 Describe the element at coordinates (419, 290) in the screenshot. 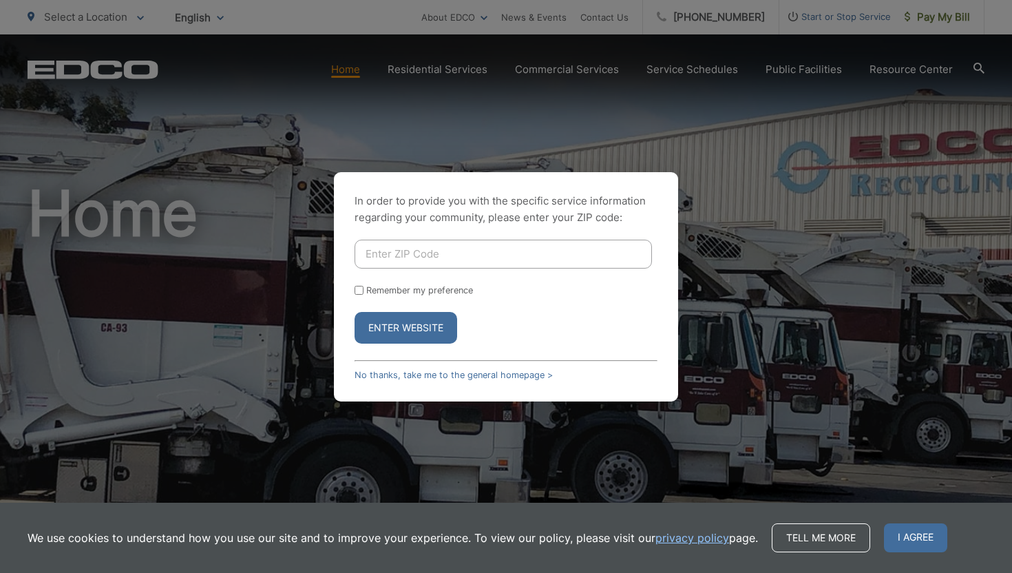

I see `label: Remember my preference` at that location.